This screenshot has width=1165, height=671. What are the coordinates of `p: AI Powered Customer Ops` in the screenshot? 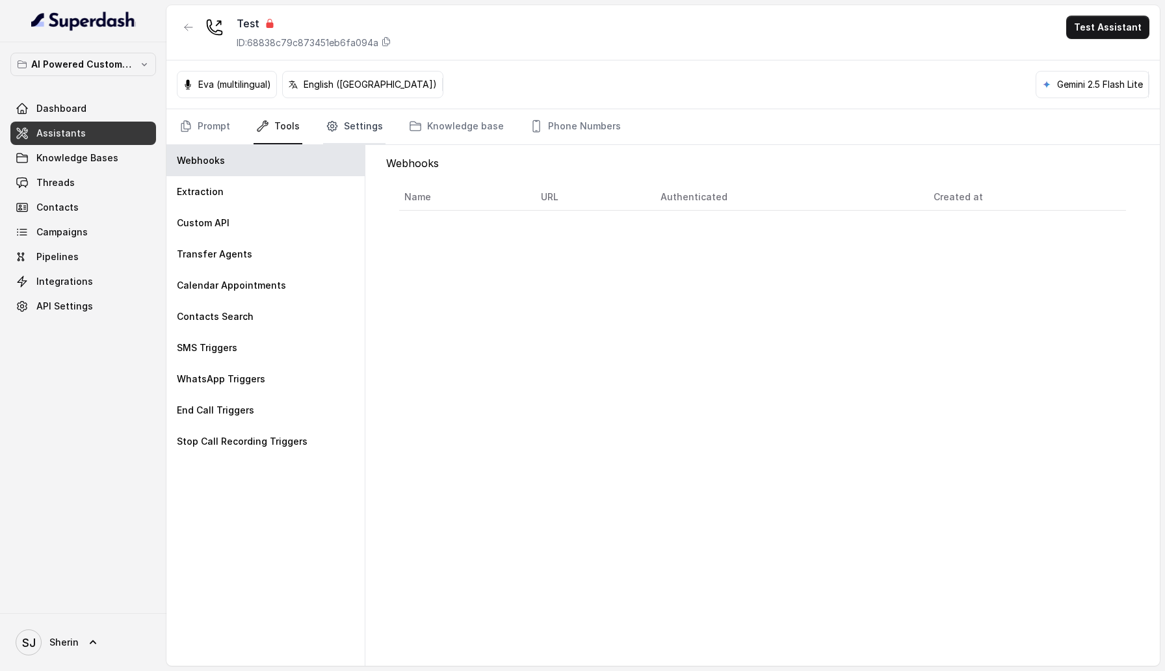 It's located at (83, 64).